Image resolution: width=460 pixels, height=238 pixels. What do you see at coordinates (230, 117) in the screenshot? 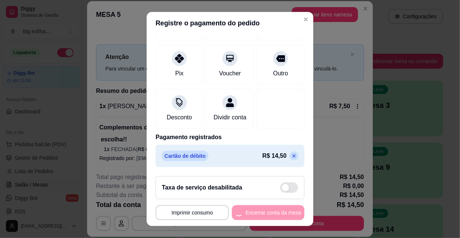
I see `div: Dividir conta` at bounding box center [230, 117].